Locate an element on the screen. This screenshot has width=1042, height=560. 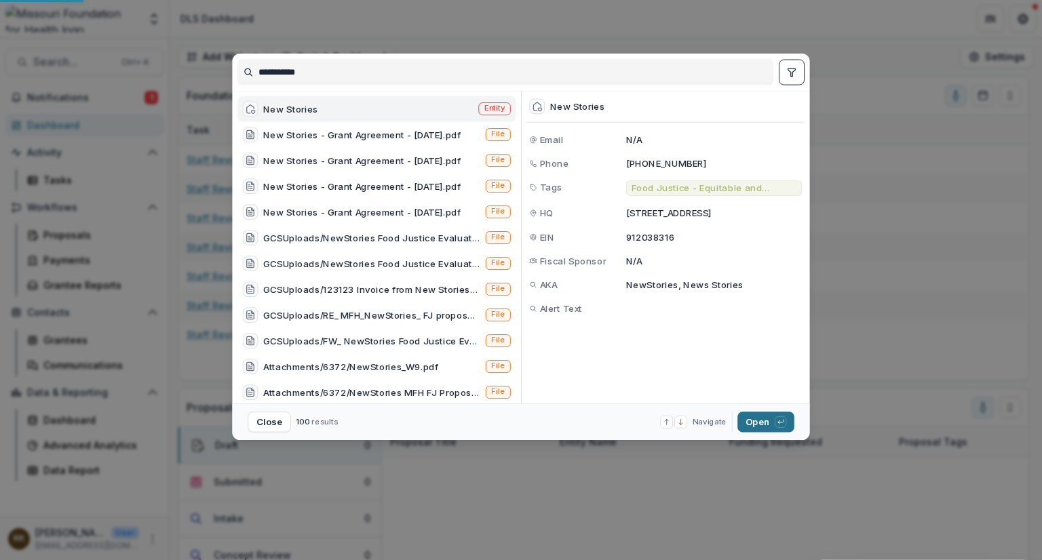
span: Navigate is located at coordinates (710, 422).